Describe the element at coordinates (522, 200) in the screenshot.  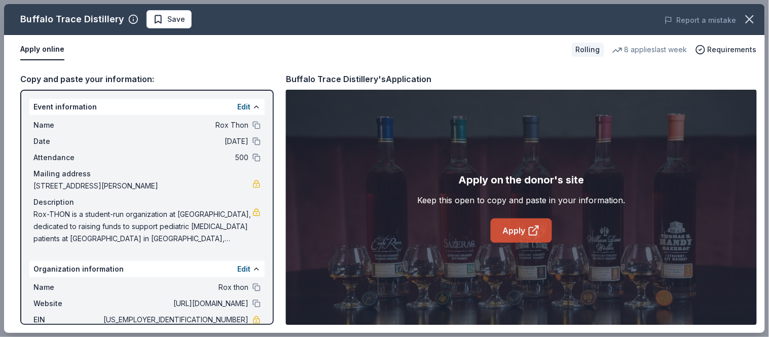
I see `div: Keep this open to copy and paste in your information.` at that location.